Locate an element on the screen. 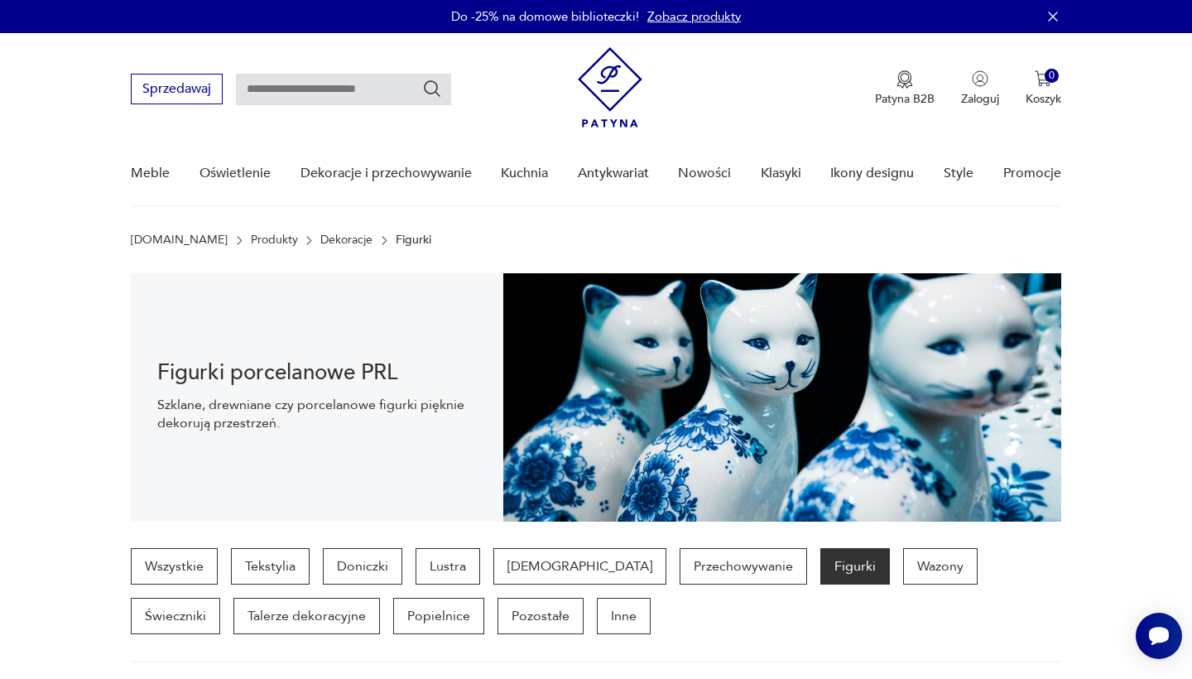  a: Ikony designu is located at coordinates (872, 173).